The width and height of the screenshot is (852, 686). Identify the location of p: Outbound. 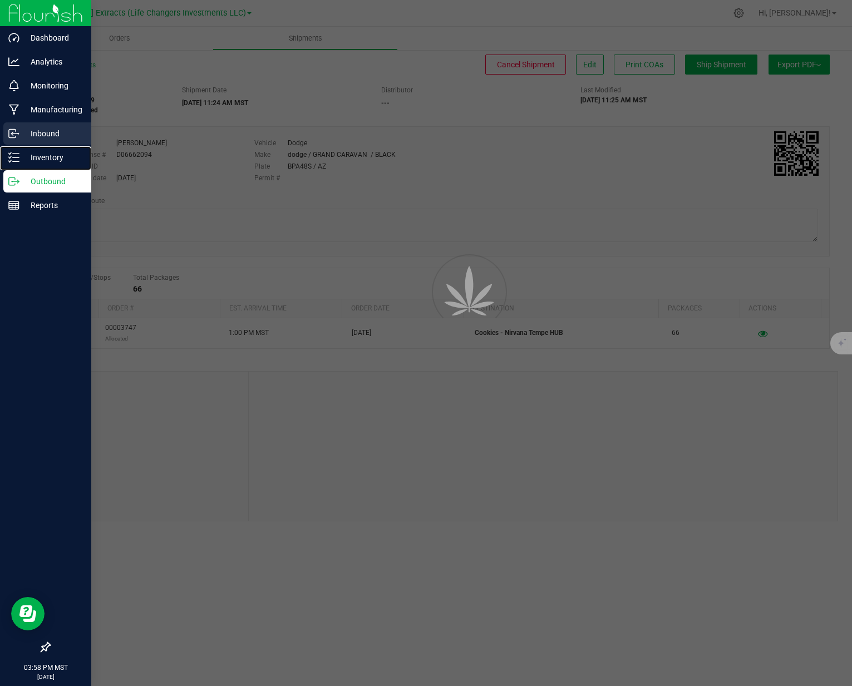
(53, 181).